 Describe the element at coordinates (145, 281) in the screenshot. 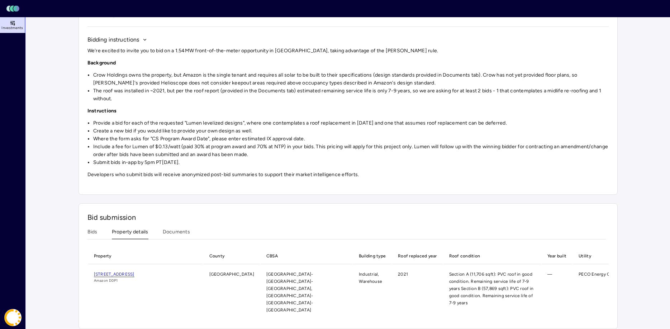

I see `span: Amazon DDP1` at that location.